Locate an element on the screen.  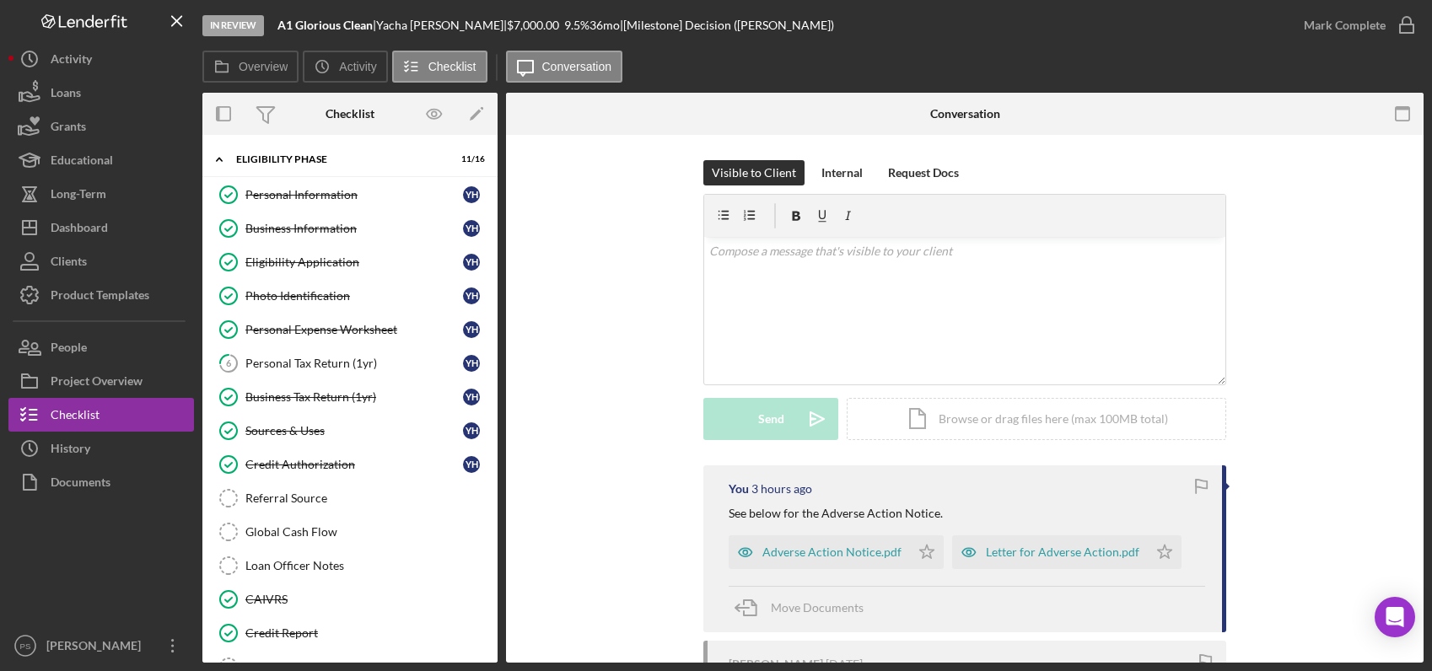
div: Business Tax Return (1yr) is located at coordinates (354, 397).